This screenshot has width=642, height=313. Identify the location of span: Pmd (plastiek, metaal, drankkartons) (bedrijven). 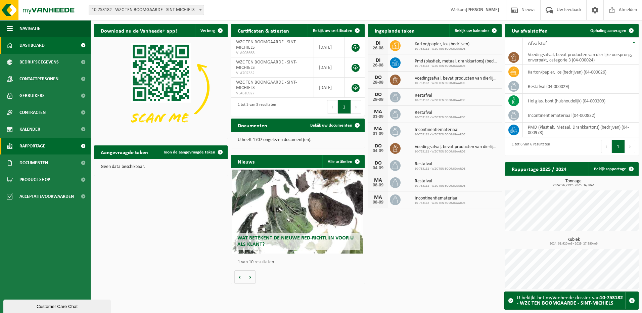
(457, 61).